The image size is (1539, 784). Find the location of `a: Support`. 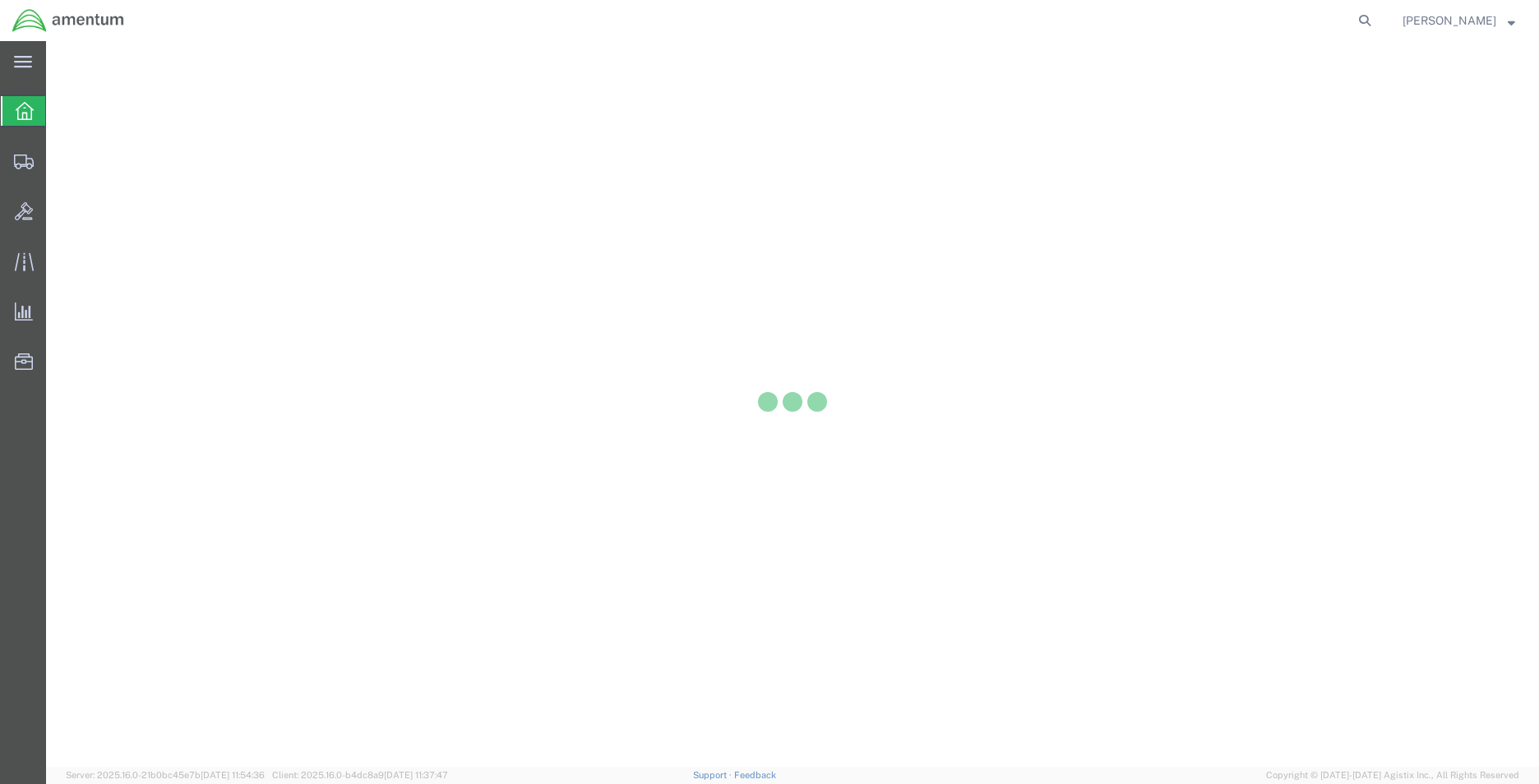

a: Support is located at coordinates (714, 775).